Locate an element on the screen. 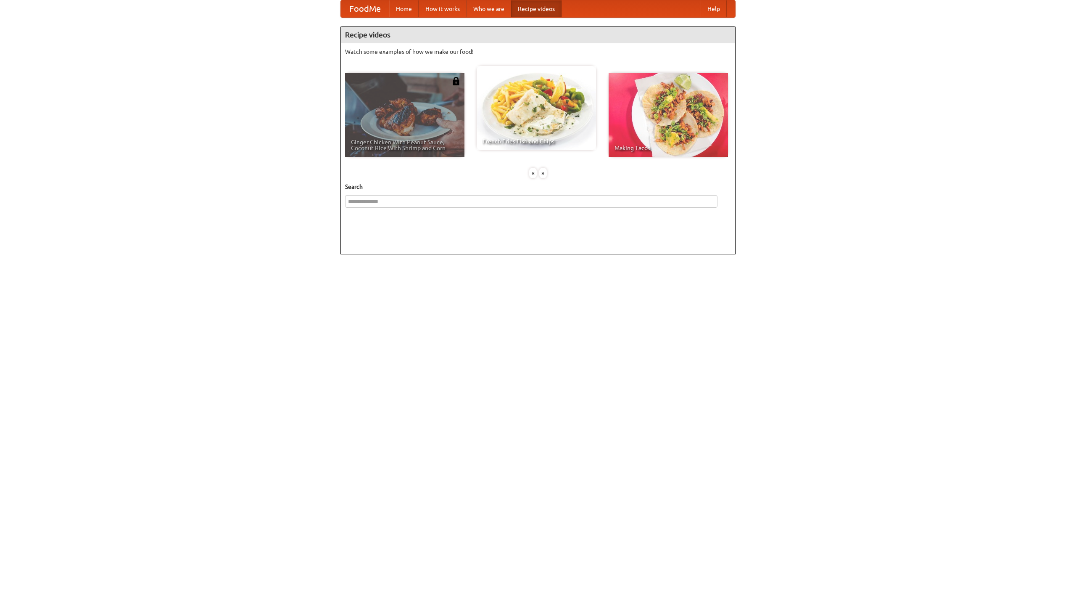  img: 483408.png is located at coordinates (456, 81).